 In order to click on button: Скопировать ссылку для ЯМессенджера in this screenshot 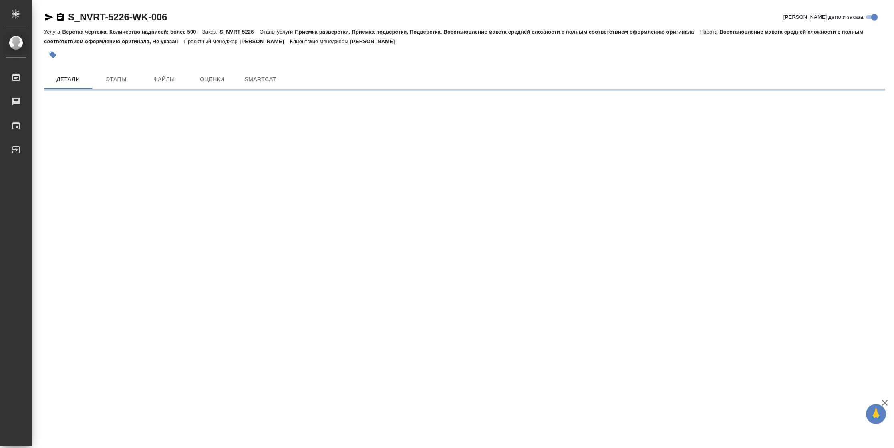, I will do `click(49, 17)`.